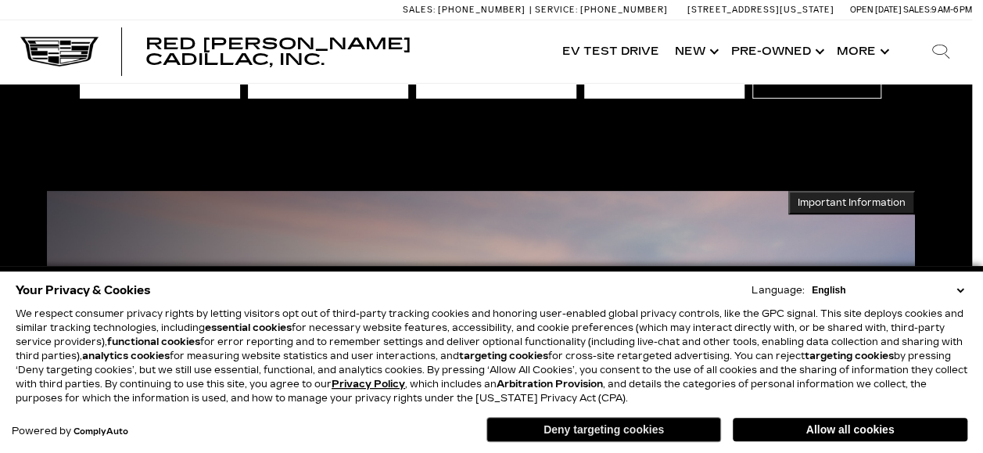 The image size is (983, 453). I want to click on p: We respect consumer privacy rights by letting visitors opt out of third-party tracking cookies an..., so click(491, 356).